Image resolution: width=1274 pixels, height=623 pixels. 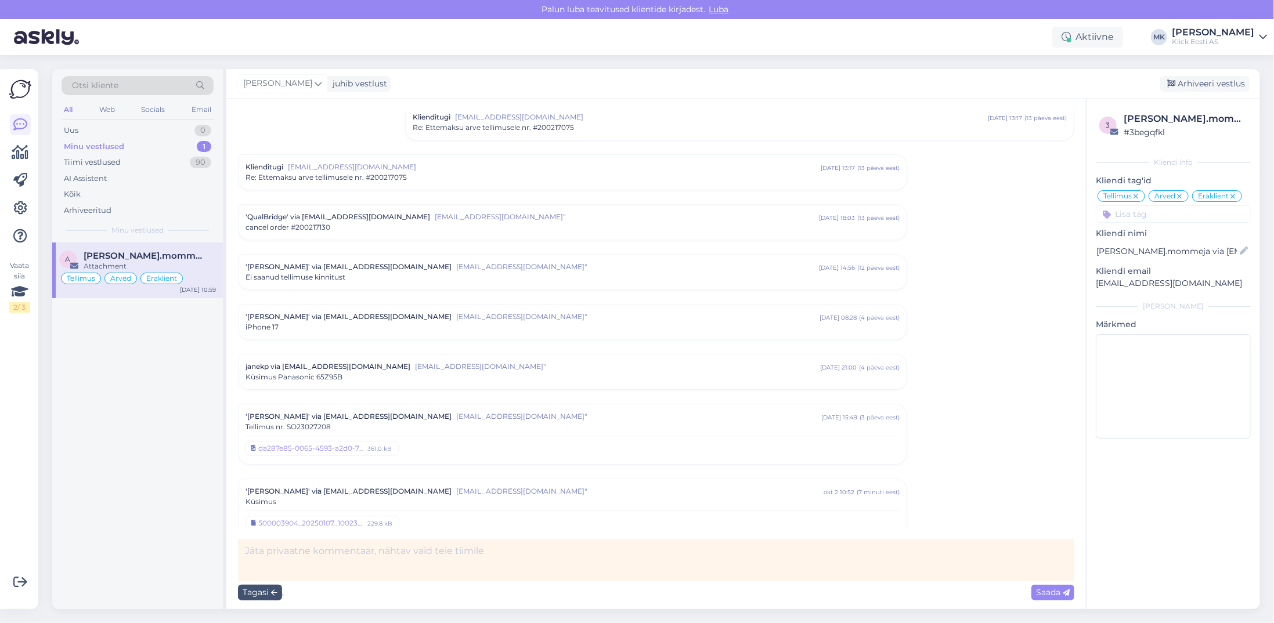 What do you see at coordinates (1205, 84) in the screenshot?
I see `div: Arhiveeri vestlus` at bounding box center [1205, 84].